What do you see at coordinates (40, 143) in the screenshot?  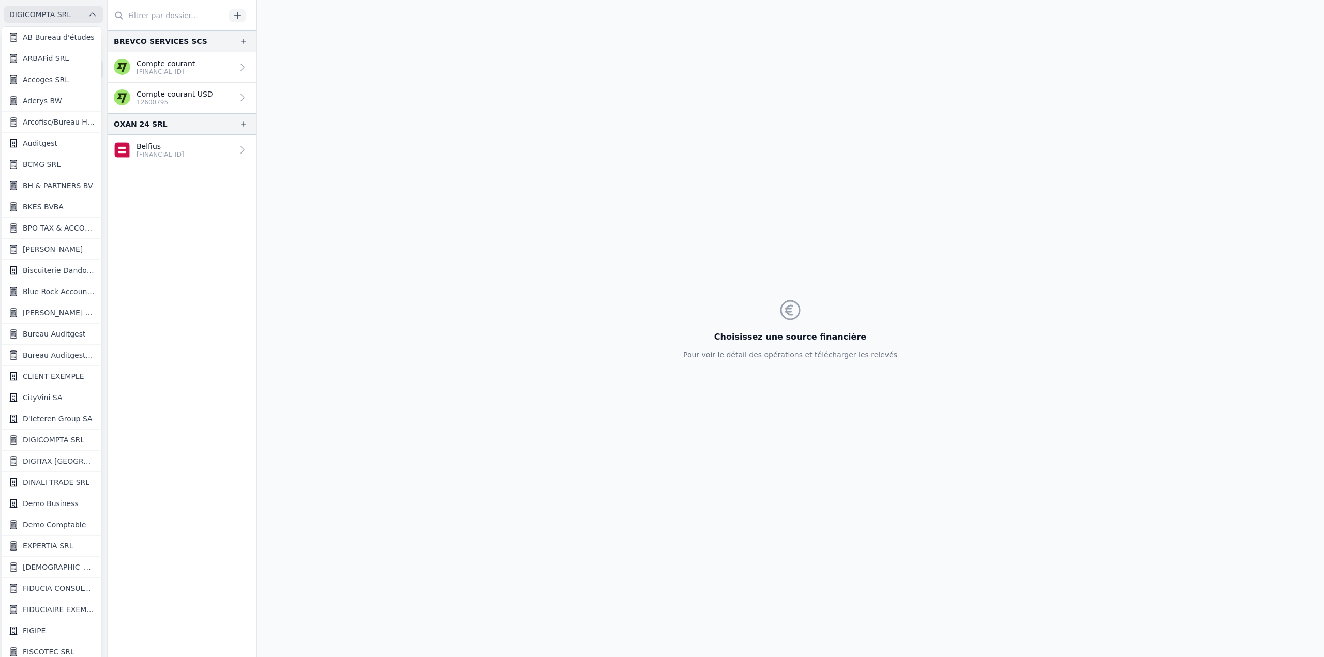 I see `span: Auditgest` at bounding box center [40, 143].